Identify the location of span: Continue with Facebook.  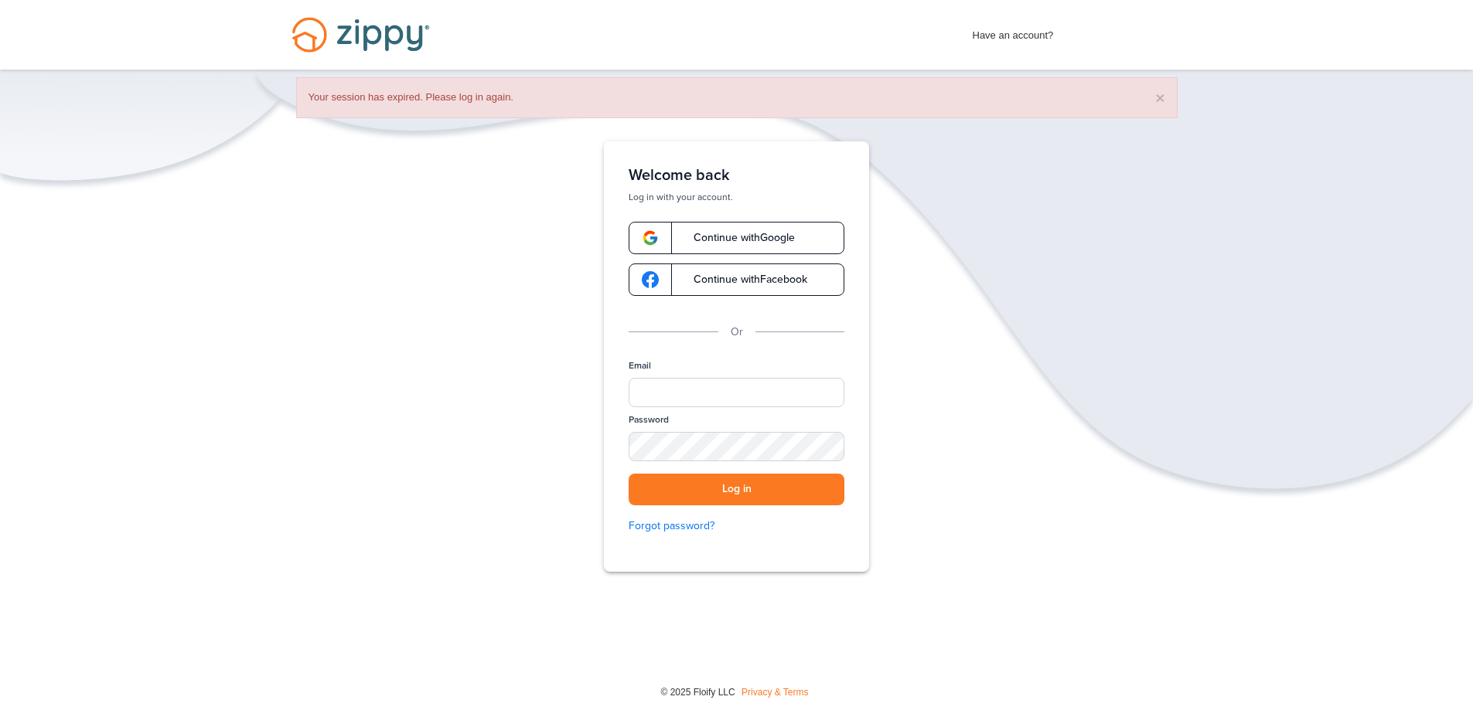
(742, 280).